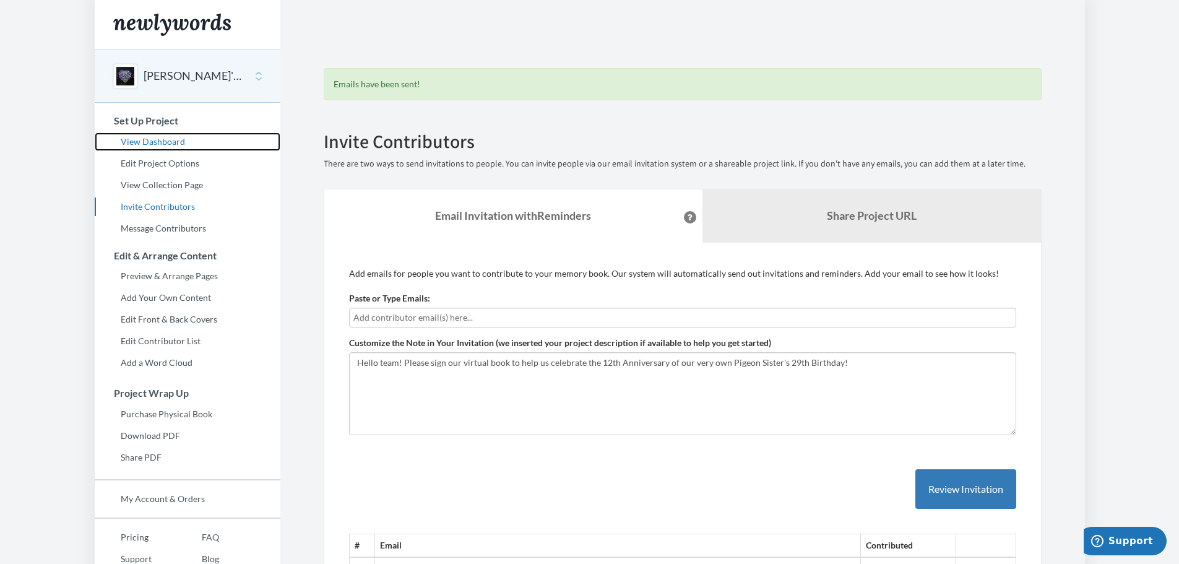 The height and width of the screenshot is (564, 1179). What do you see at coordinates (188, 499) in the screenshot?
I see `a: My Account & Orders` at bounding box center [188, 499].